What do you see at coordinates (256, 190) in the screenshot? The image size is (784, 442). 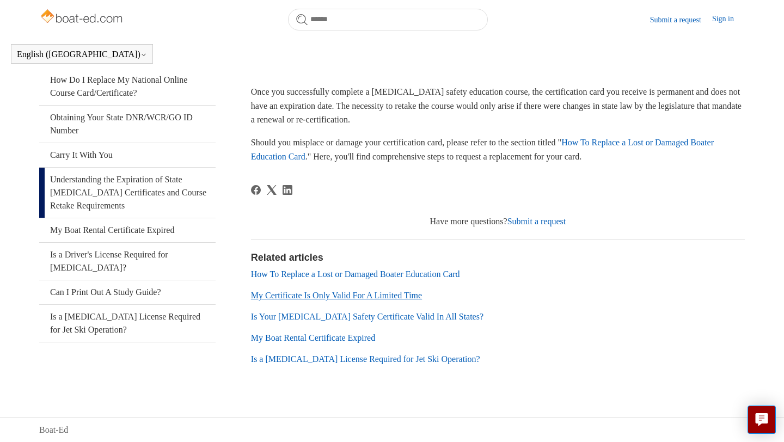 I see `svg: Share this page on Facebook` at bounding box center [256, 190].